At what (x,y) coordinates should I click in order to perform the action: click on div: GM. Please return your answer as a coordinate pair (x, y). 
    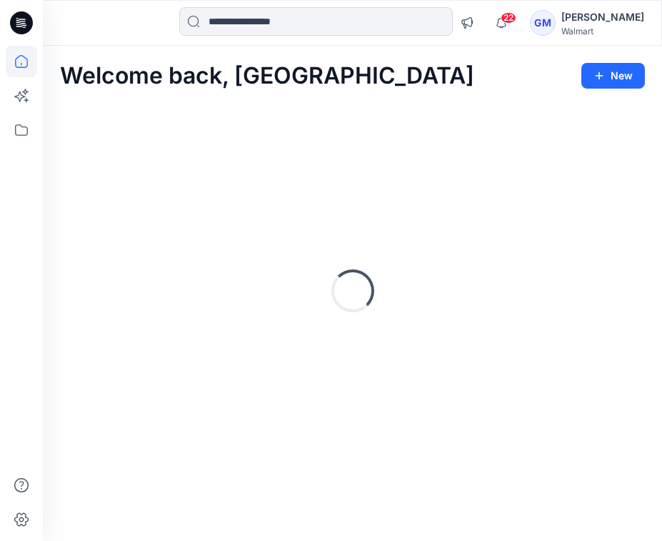
    Looking at the image, I should click on (543, 23).